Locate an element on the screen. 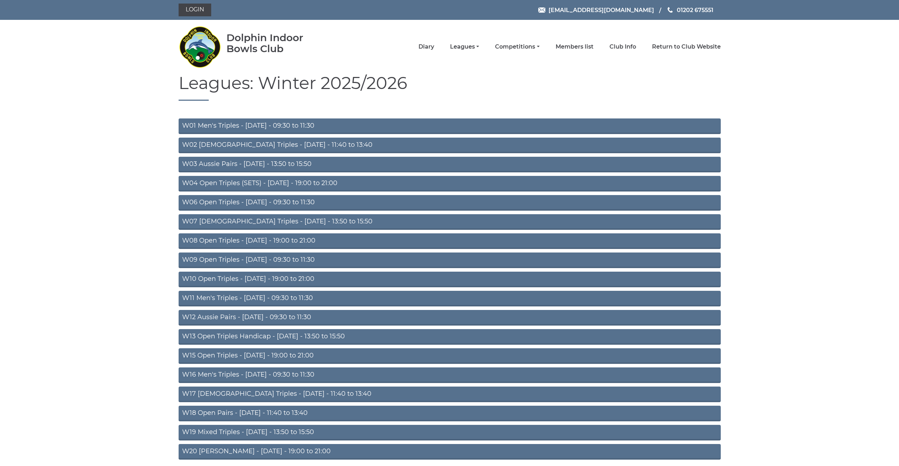 This screenshot has height=466, width=899. a: Club Info is located at coordinates (623, 47).